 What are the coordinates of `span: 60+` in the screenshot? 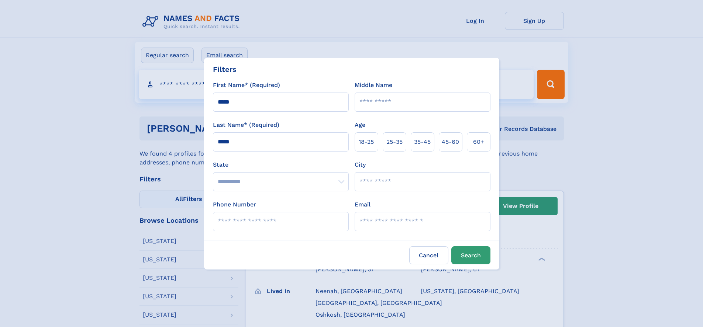 It's located at (479, 142).